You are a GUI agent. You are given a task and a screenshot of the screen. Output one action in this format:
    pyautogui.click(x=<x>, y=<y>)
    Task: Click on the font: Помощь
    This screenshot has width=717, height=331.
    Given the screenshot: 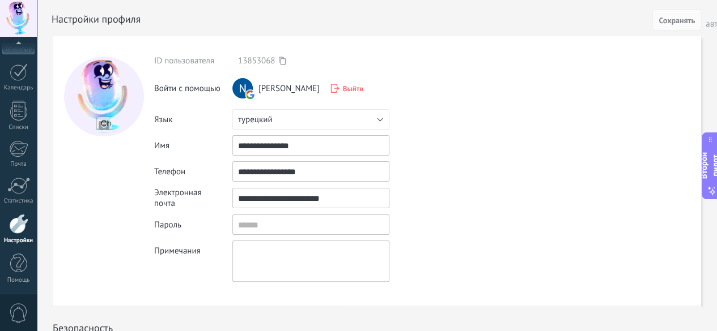 What is the action you would take?
    pyautogui.click(x=19, y=280)
    